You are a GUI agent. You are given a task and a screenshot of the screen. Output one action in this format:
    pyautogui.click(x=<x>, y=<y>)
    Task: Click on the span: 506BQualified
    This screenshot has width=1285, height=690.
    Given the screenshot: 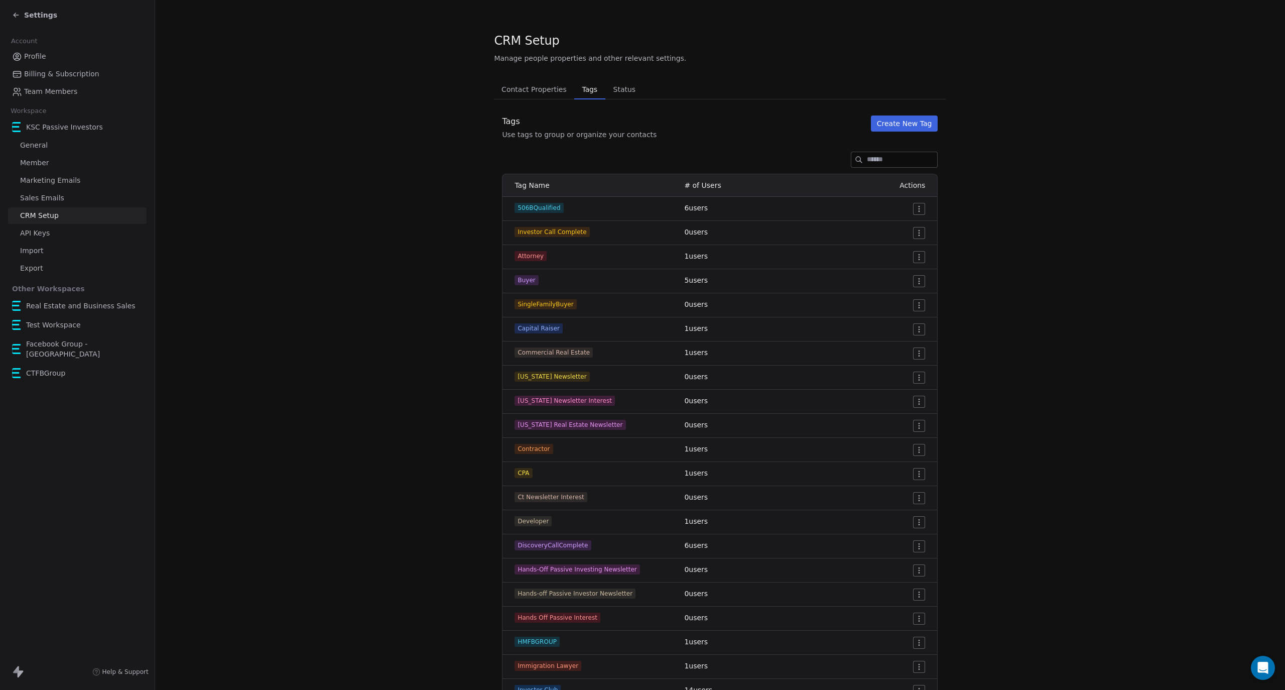 What is the action you would take?
    pyautogui.click(x=539, y=208)
    